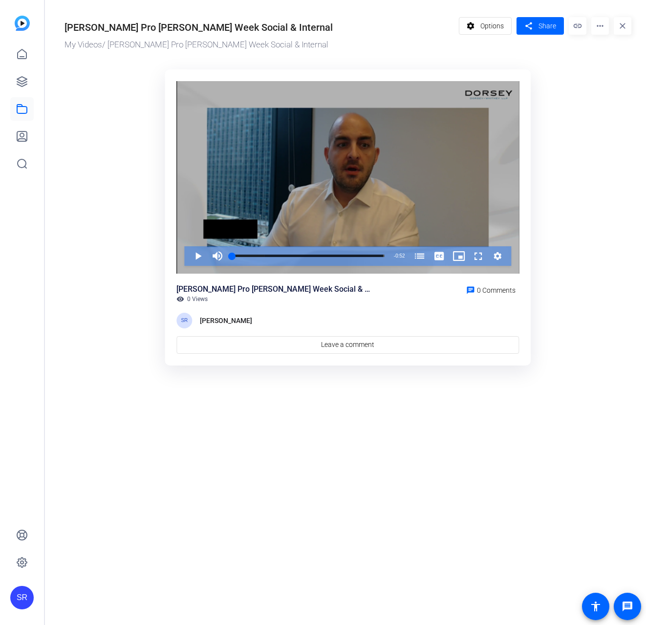  What do you see at coordinates (478, 256) in the screenshot?
I see `button: Fullscreen` at bounding box center [478, 256].